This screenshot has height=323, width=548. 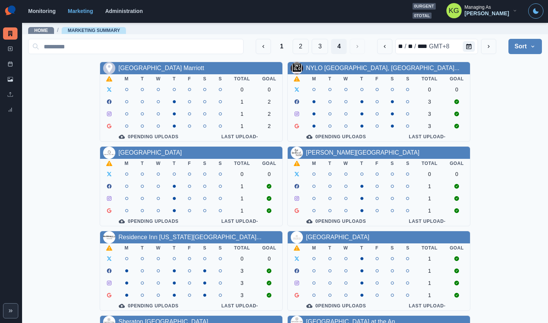 What do you see at coordinates (282, 46) in the screenshot?
I see `button: First Page` at bounding box center [282, 46].